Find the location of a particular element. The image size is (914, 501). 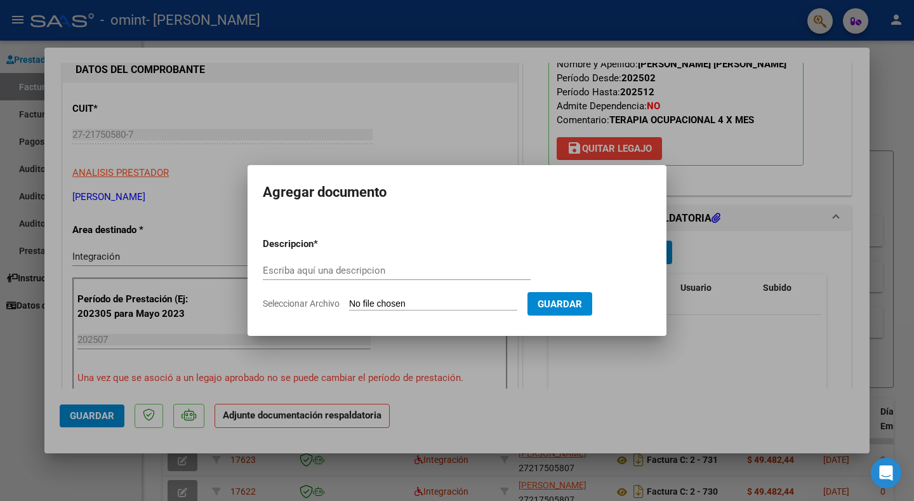

span: Guardar is located at coordinates (560, 304).